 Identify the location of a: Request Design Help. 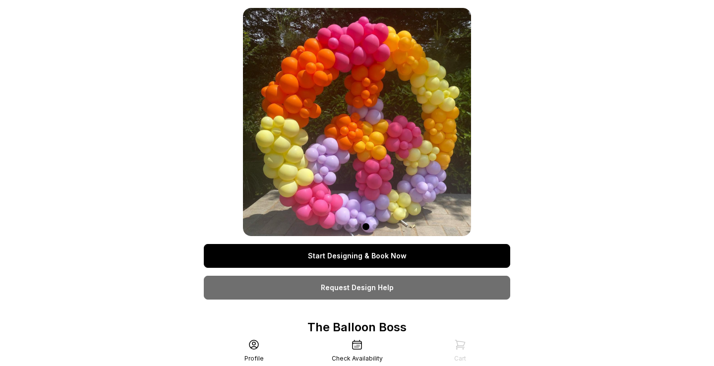
(357, 288).